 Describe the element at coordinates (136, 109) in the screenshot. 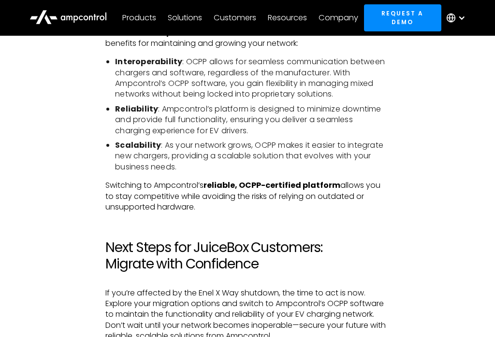

I see `strong: Reliability` at that location.